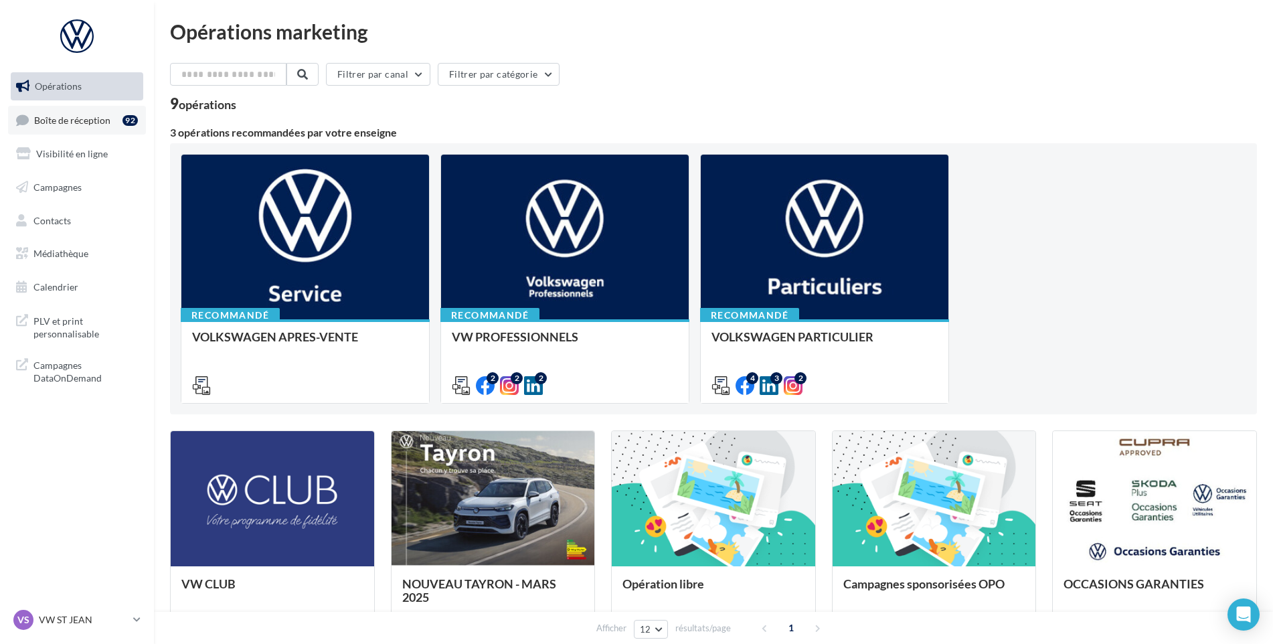 The image size is (1273, 644). What do you see at coordinates (130, 120) in the screenshot?
I see `div: 92` at bounding box center [130, 120].